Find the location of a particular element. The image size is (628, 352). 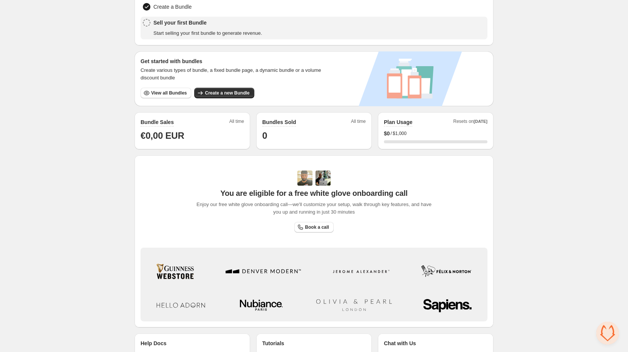

span: Create a new Bundle is located at coordinates (227, 93).